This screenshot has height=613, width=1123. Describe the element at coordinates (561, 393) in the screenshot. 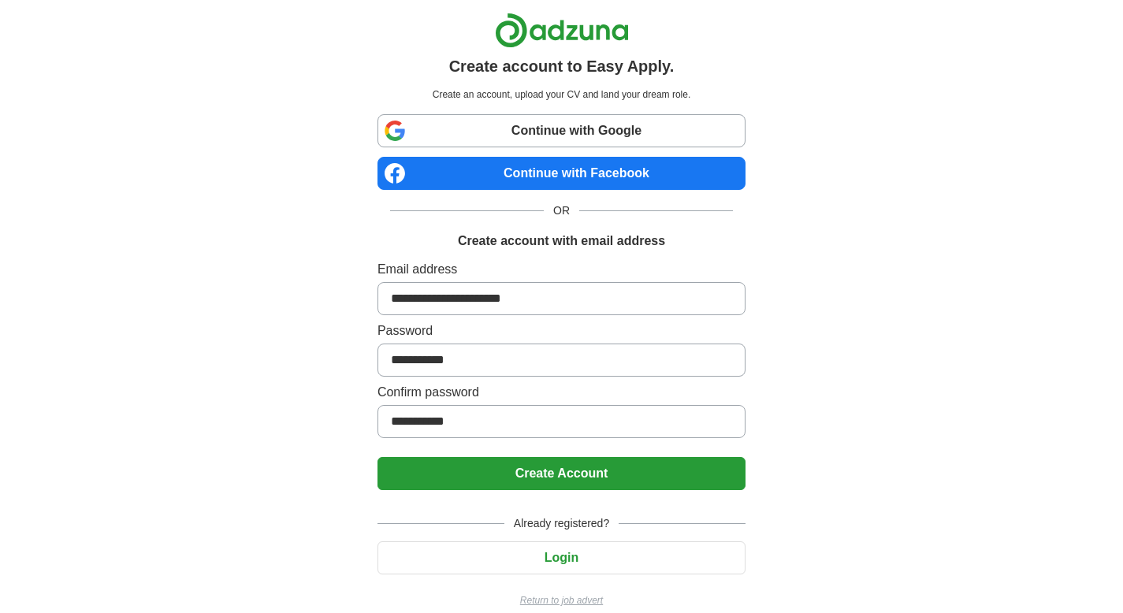

I see `label: Confirm password` at that location.